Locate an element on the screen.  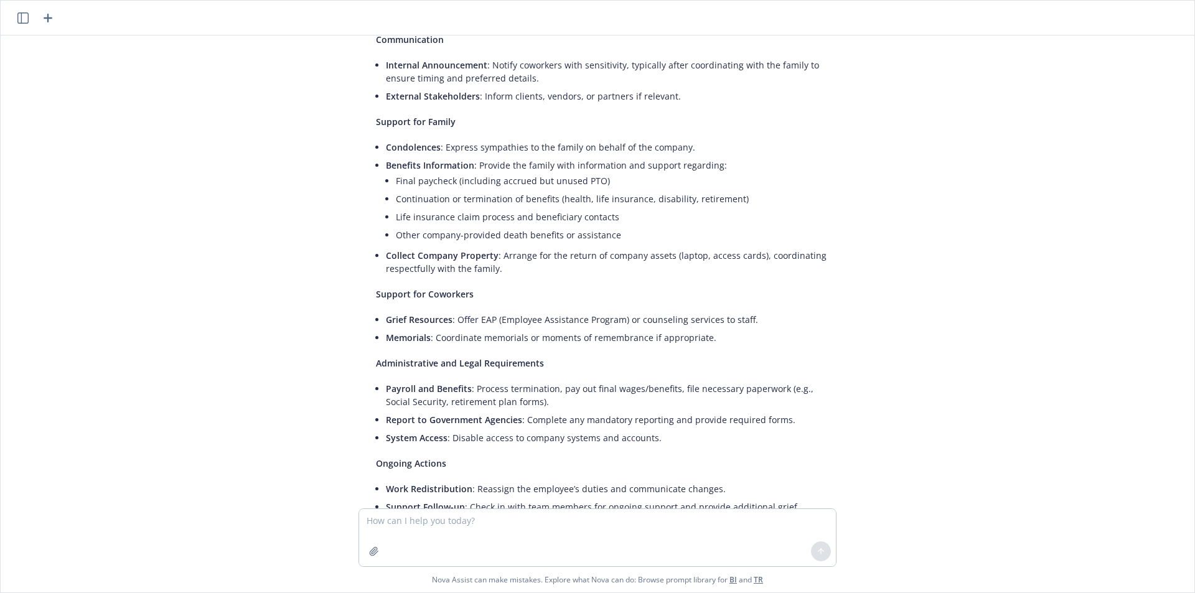
li: : Notify coworkers with sensitivity, typically after coordinating with the family to ensure timin... is located at coordinates (608, 72).